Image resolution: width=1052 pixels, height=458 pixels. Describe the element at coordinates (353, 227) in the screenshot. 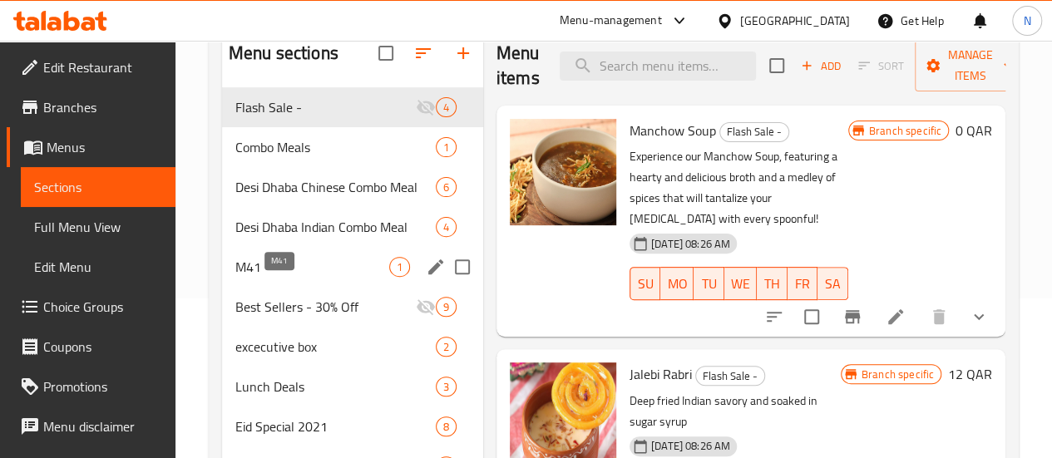

I see `div: Desi Dhaba Indian Combo Meal4` at that location.